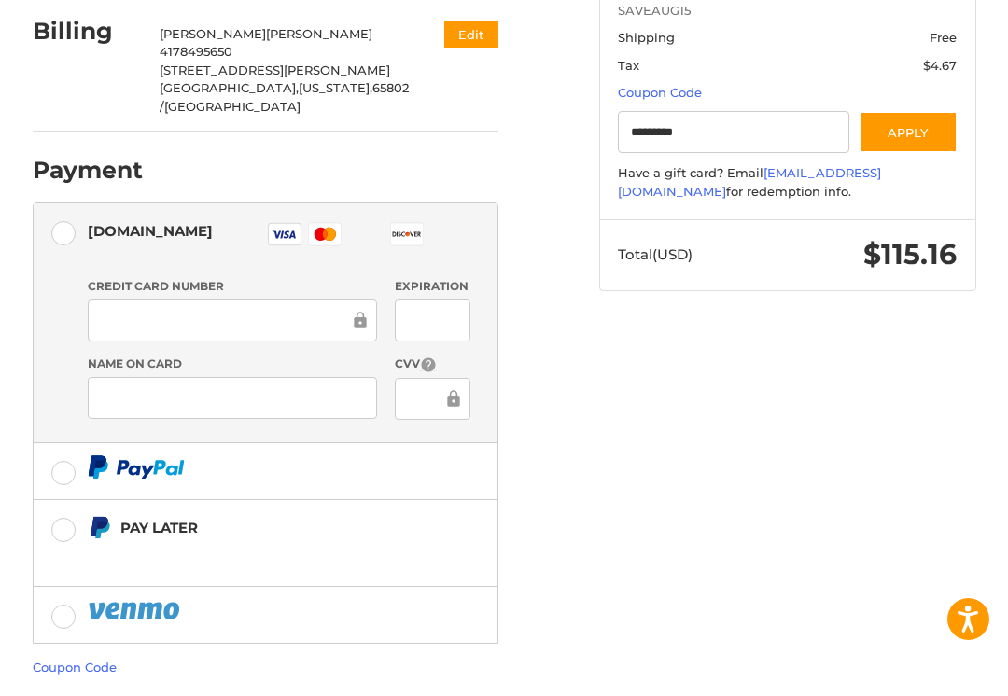  Describe the element at coordinates (940, 65) in the screenshot. I see `span: $4.67` at that location.